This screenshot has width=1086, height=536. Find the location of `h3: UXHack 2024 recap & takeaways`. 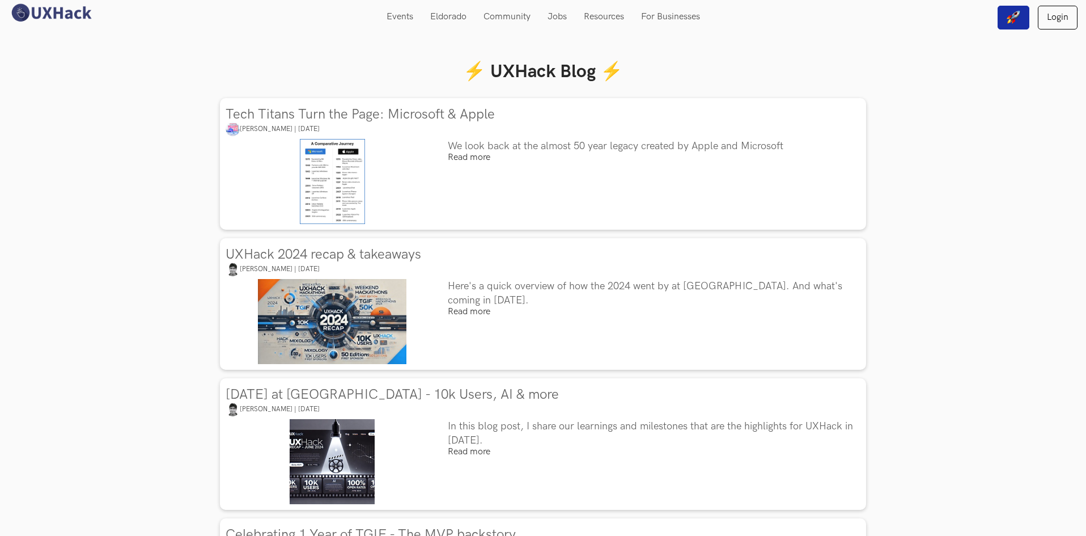

h3: UXHack 2024 recap & takeaways is located at coordinates (546, 254).